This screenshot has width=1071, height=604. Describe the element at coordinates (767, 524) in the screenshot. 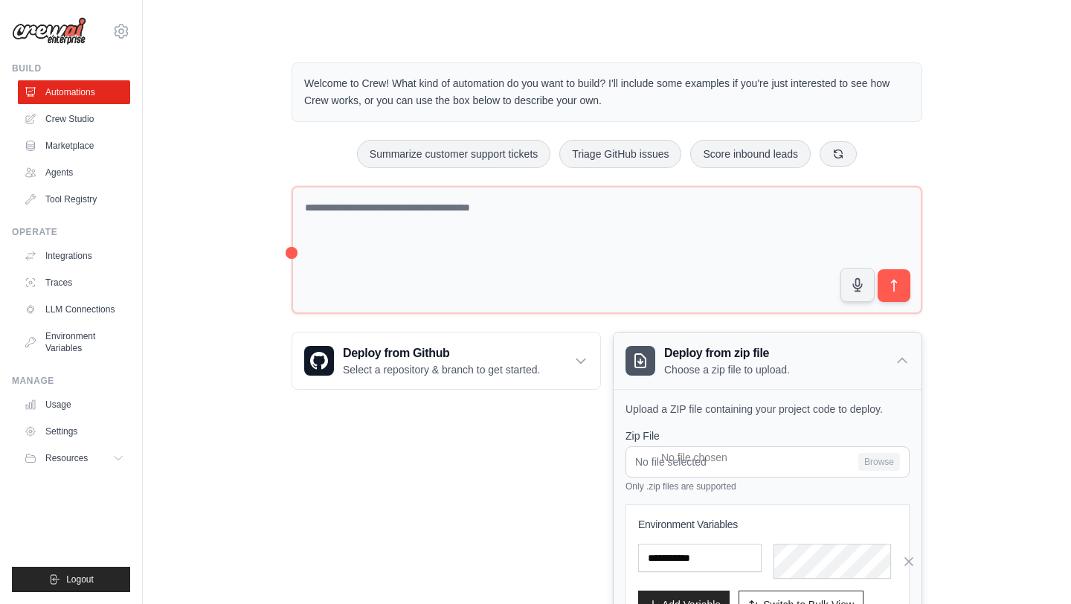

I see `h3: Environment Variables` at that location.